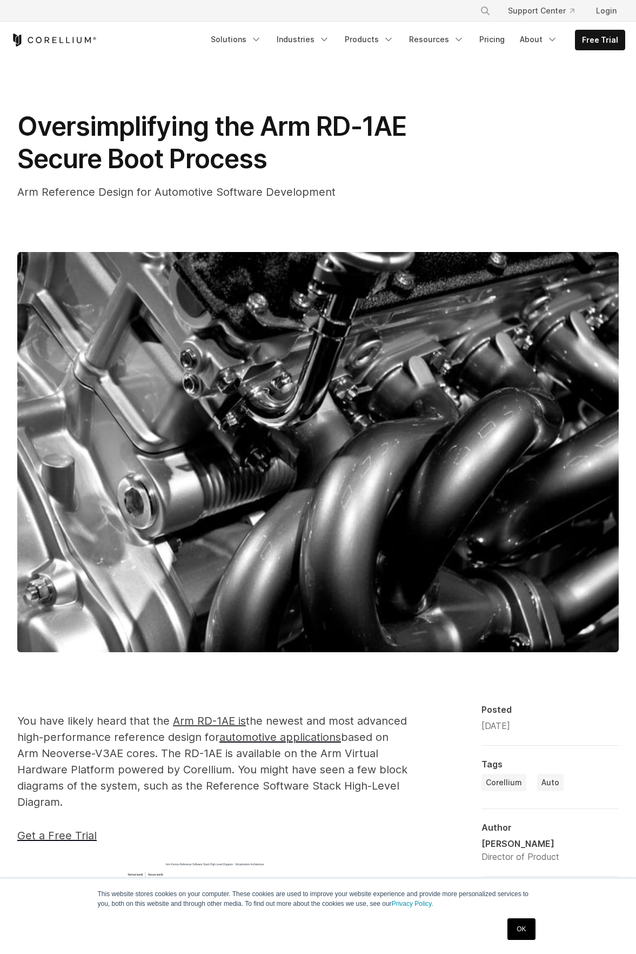  I want to click on a: About, so click(539, 39).